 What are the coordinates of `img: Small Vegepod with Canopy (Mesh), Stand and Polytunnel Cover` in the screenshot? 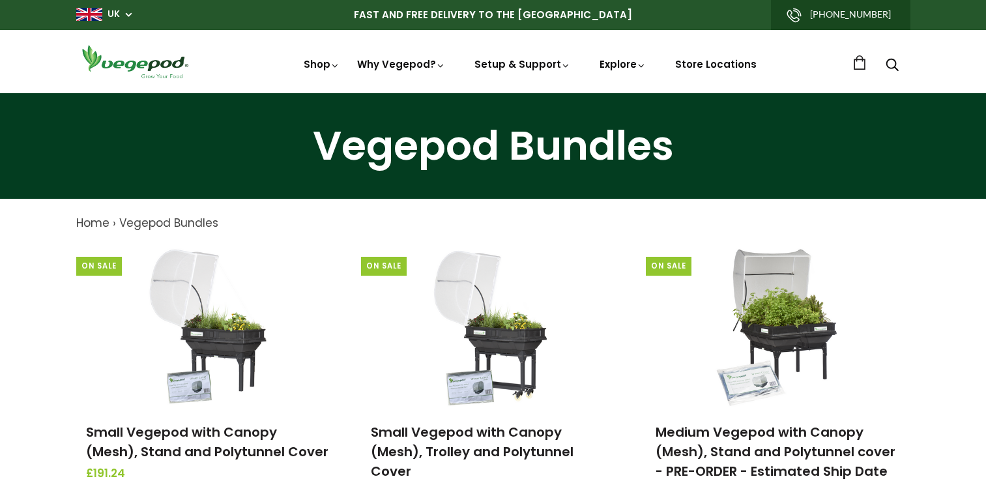 It's located at (208, 326).